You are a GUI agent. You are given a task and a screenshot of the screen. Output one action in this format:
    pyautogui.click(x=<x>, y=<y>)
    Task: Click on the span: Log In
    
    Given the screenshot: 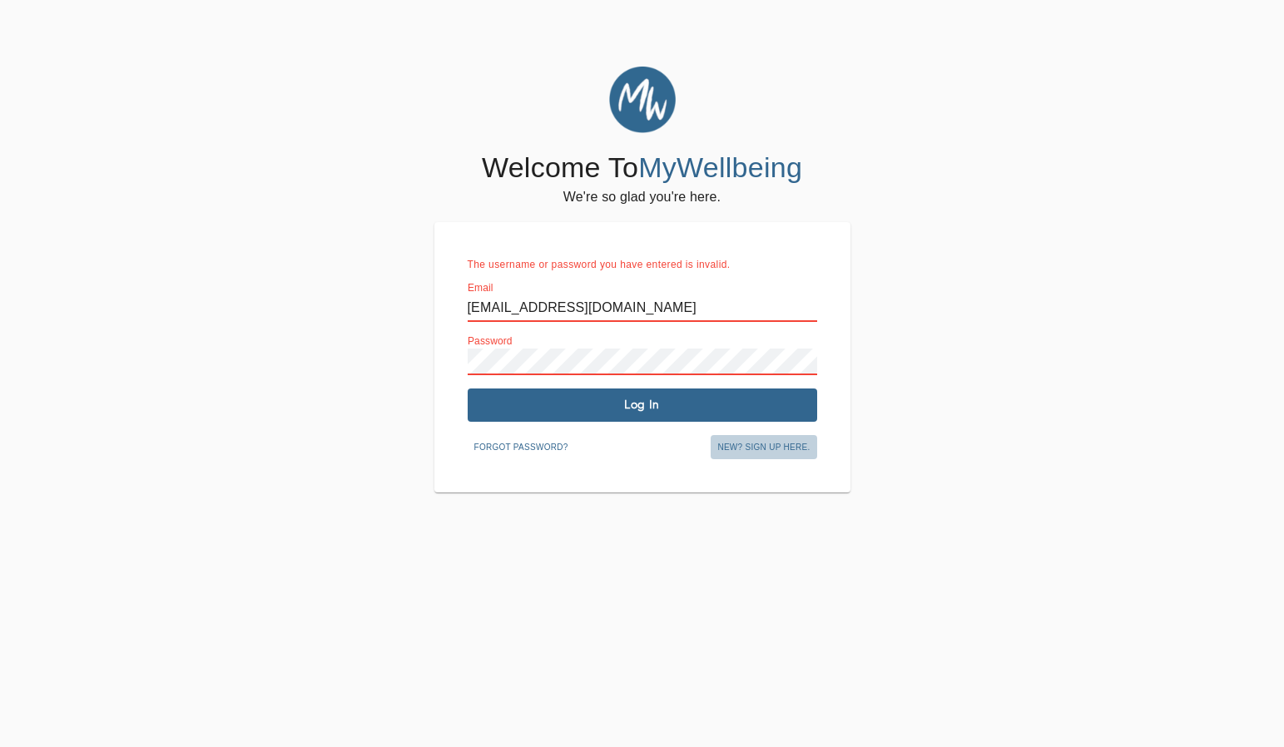 What is the action you would take?
    pyautogui.click(x=642, y=404)
    